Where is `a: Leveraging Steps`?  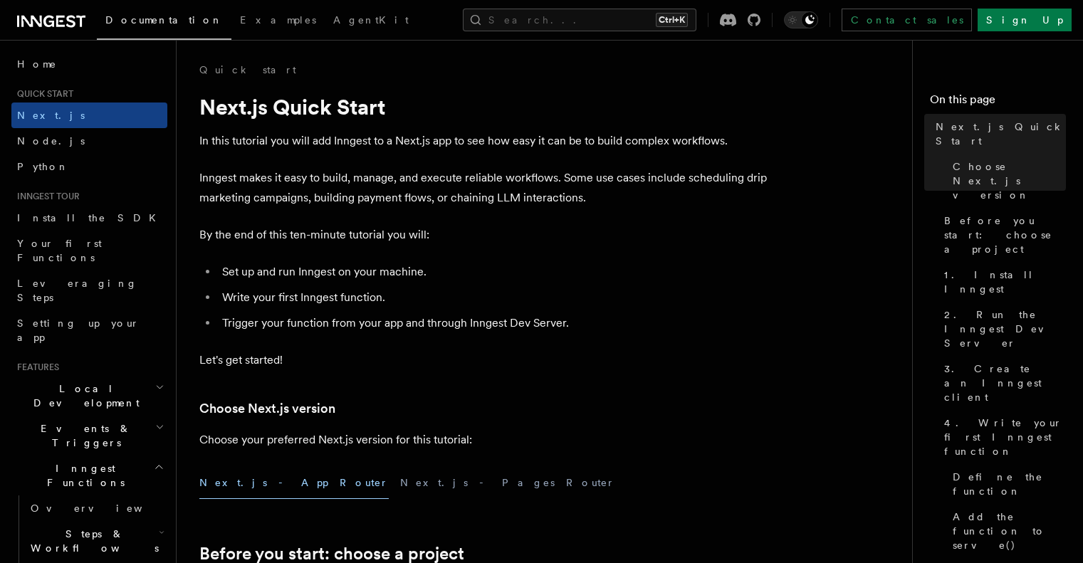
a: Leveraging Steps is located at coordinates (89, 290).